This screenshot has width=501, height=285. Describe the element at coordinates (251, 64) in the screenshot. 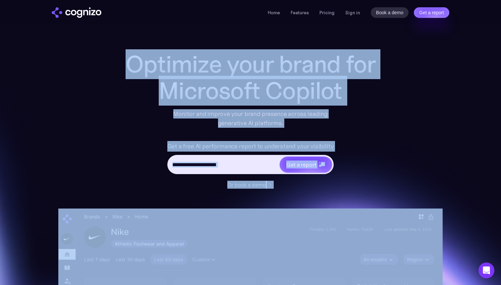

I see `h1: Optimize your brand for` at that location.